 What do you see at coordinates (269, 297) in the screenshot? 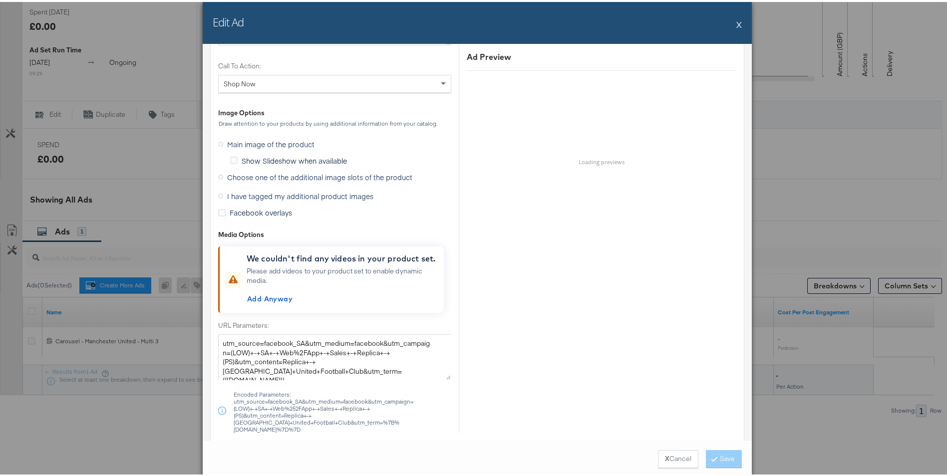
I see `button: Add Anyway` at bounding box center [269, 297].